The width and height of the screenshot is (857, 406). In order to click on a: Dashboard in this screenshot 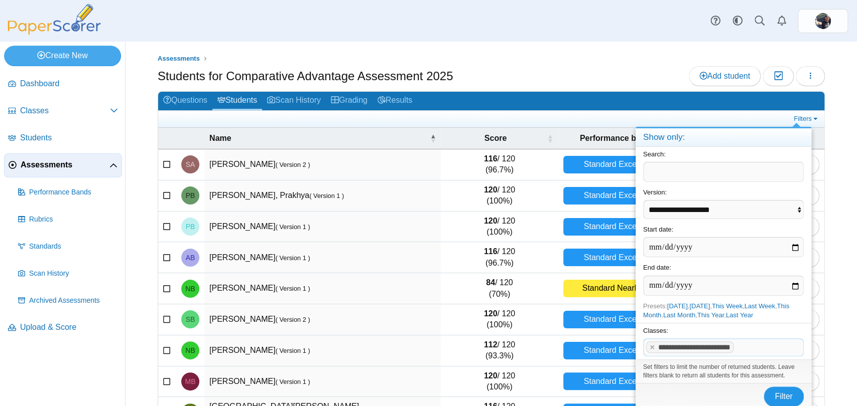, I will do `click(63, 84)`.